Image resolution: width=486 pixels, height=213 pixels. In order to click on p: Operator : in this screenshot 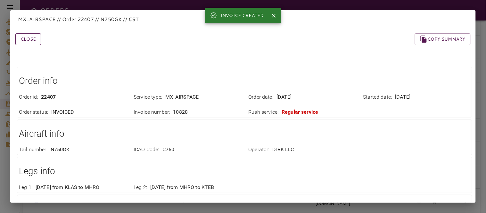, I will do `click(259, 150)`.